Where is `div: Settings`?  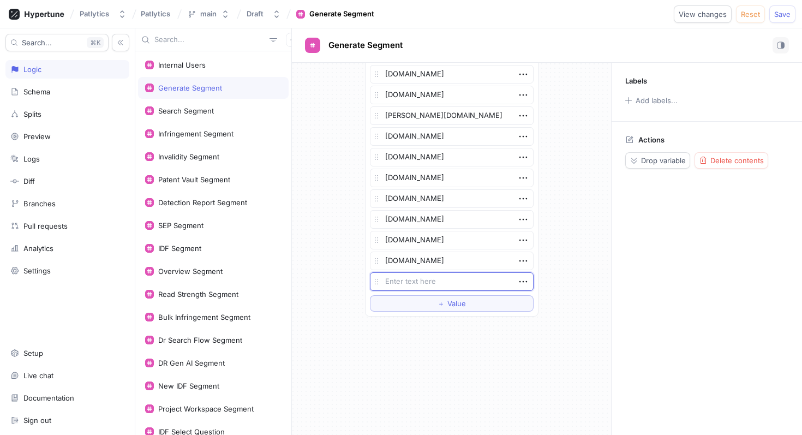 div: Settings is located at coordinates (37, 271).